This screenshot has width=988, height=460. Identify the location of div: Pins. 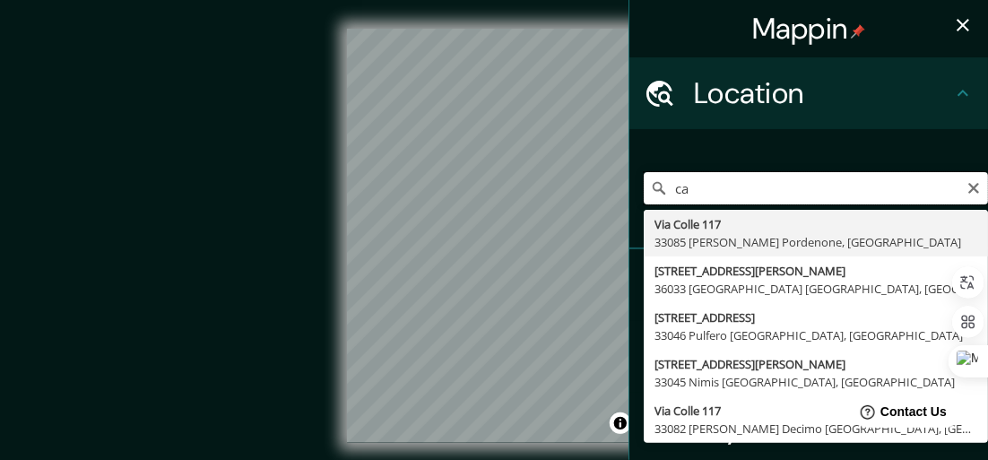
(809, 285).